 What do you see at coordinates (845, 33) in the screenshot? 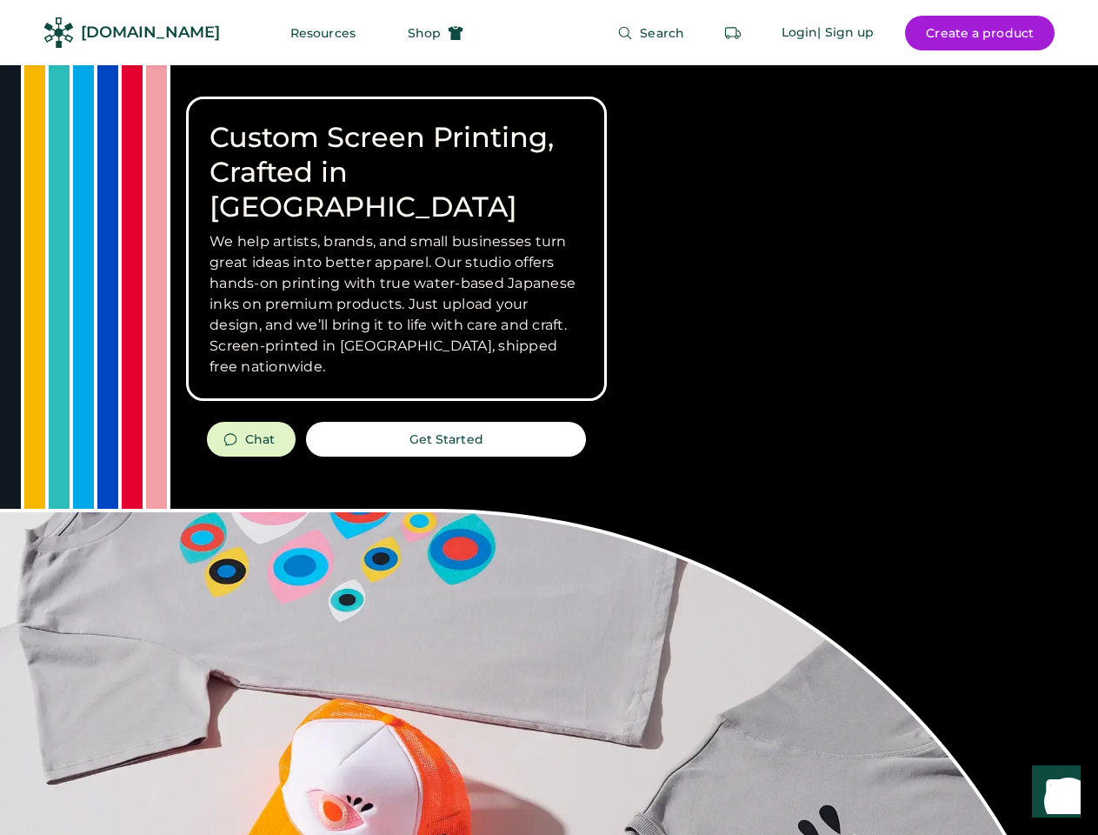
I see `div: | Sign up` at bounding box center [845, 33].